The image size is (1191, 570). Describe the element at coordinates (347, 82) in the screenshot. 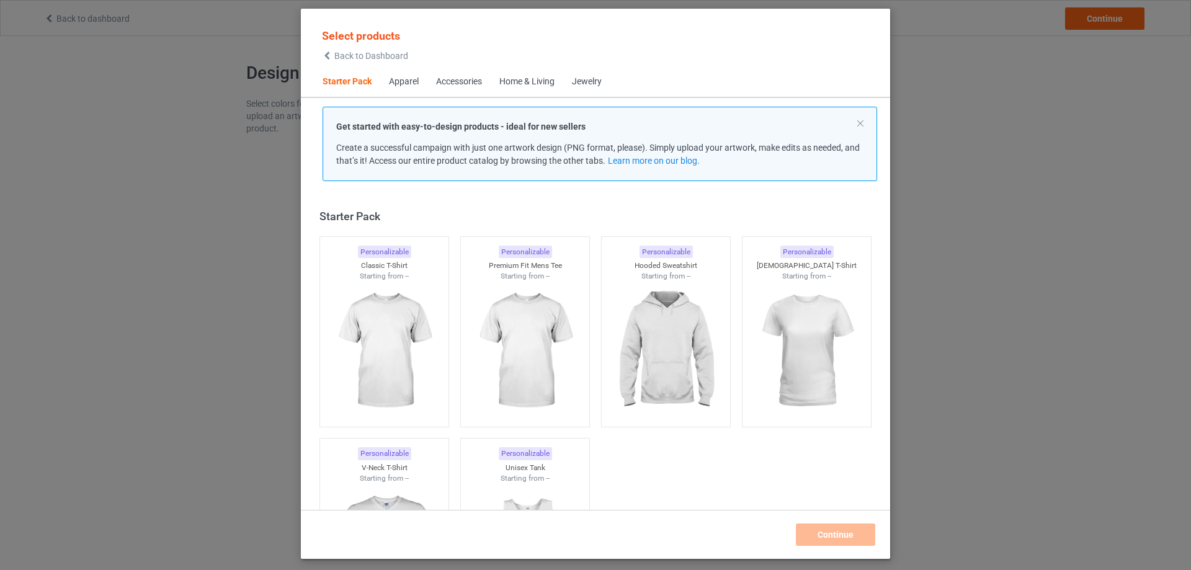

I see `span: Starter Pack` at that location.